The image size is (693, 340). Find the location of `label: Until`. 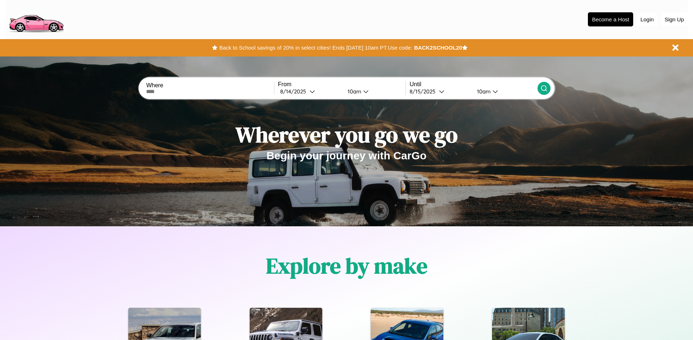

label: Until is located at coordinates (473, 84).